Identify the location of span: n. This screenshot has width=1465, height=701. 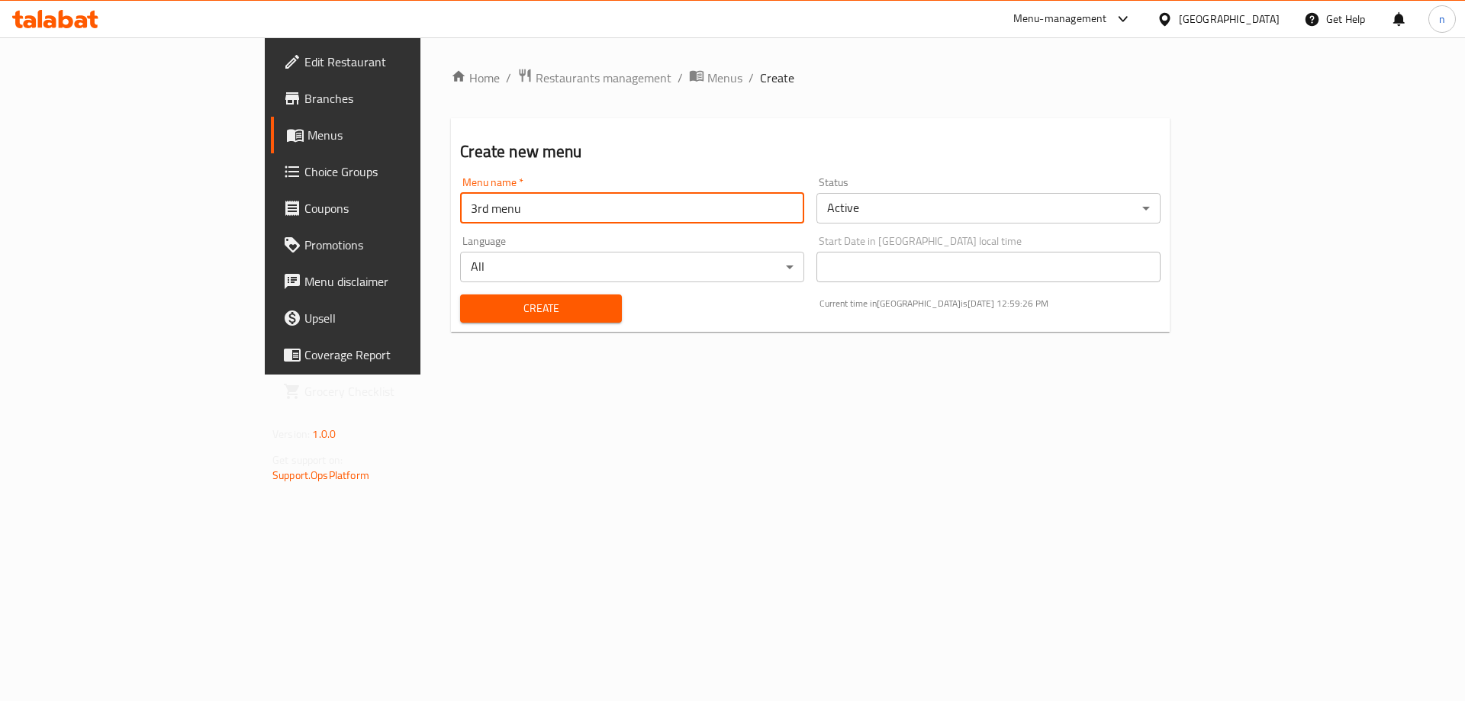
(1442, 19).